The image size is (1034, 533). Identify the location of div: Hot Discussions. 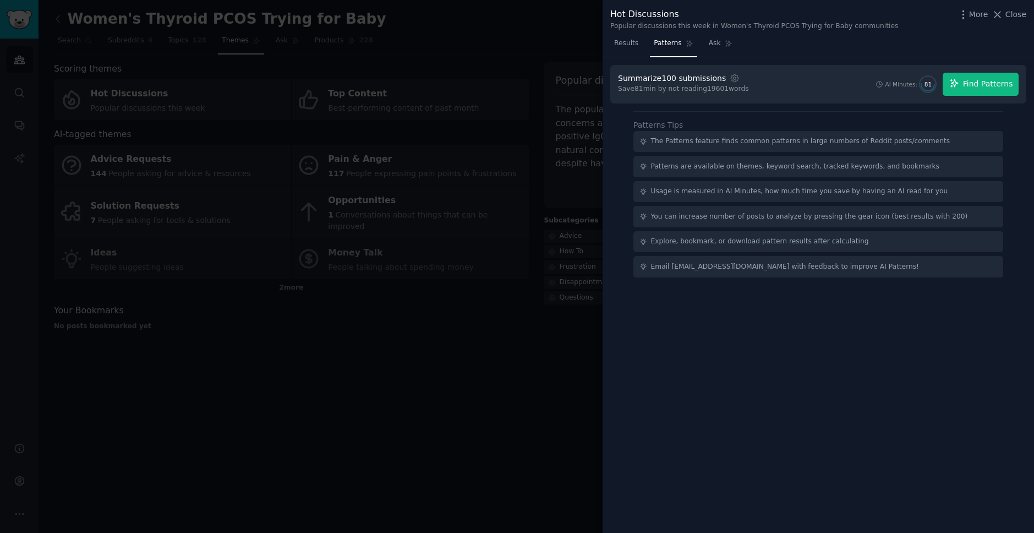
(754, 14).